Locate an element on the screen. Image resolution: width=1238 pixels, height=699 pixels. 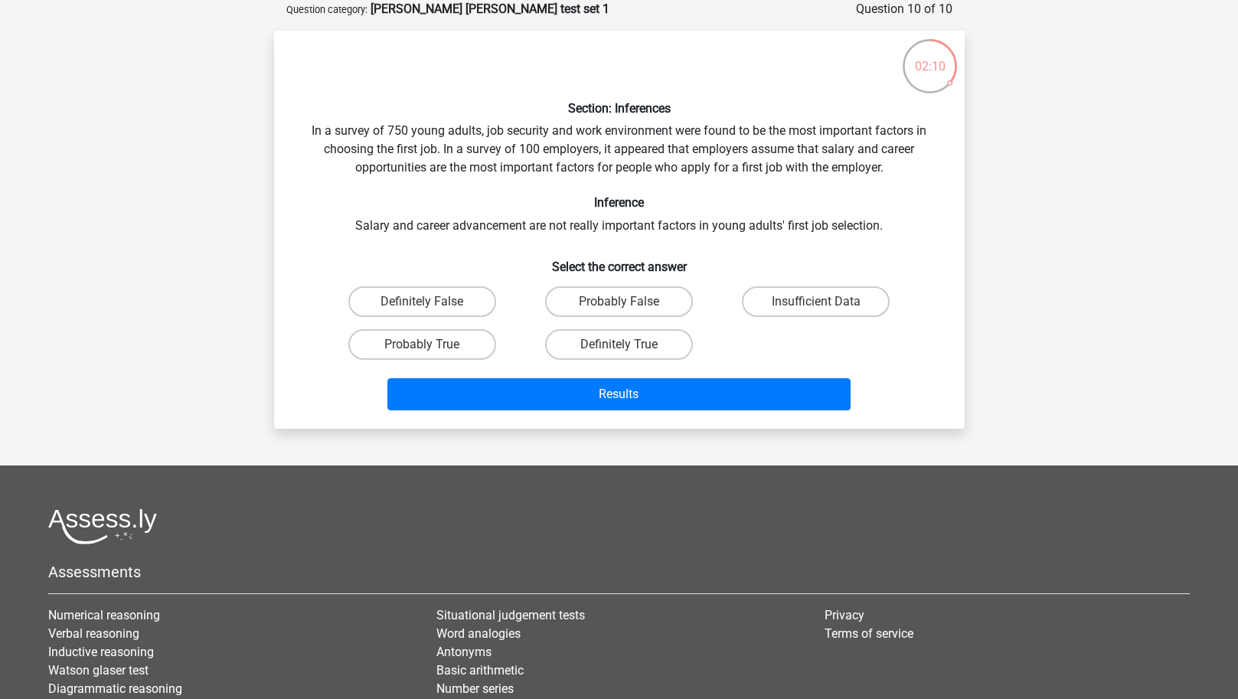
a: Word analogies is located at coordinates (479, 633).